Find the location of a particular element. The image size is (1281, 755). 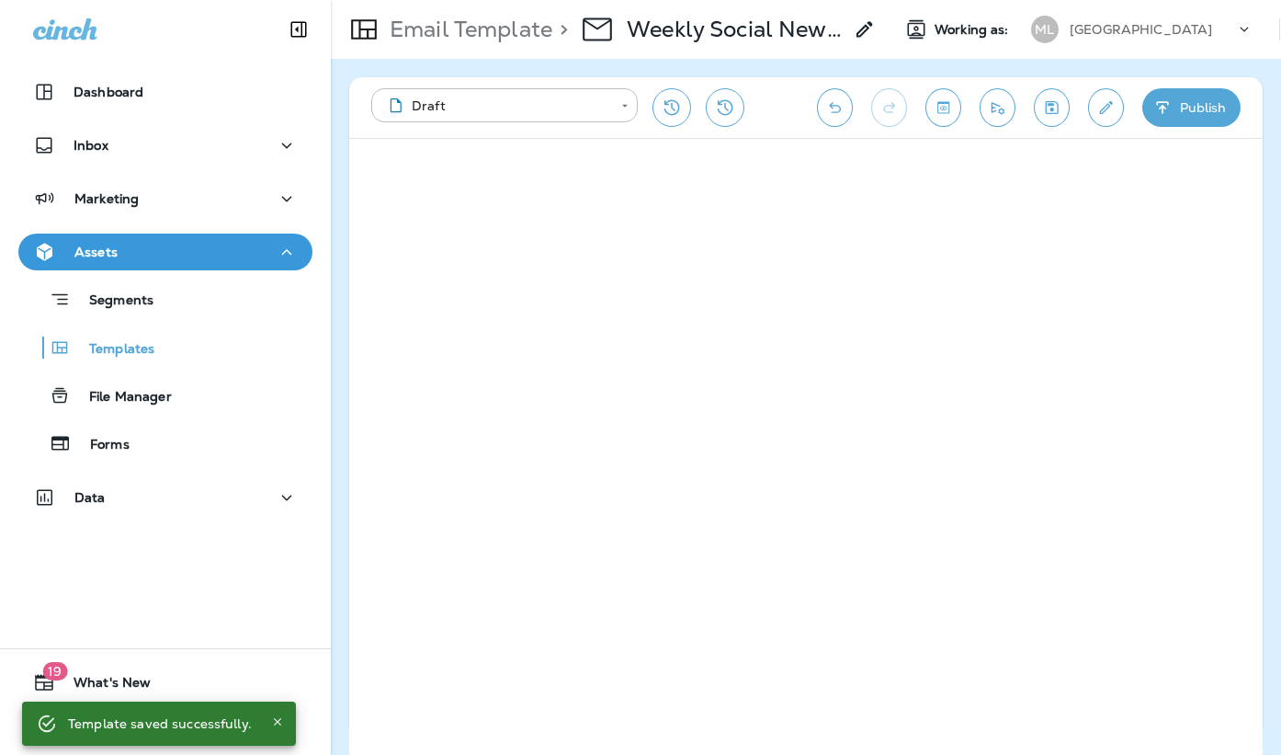

button: Collapse Sidebar is located at coordinates (299, 29).